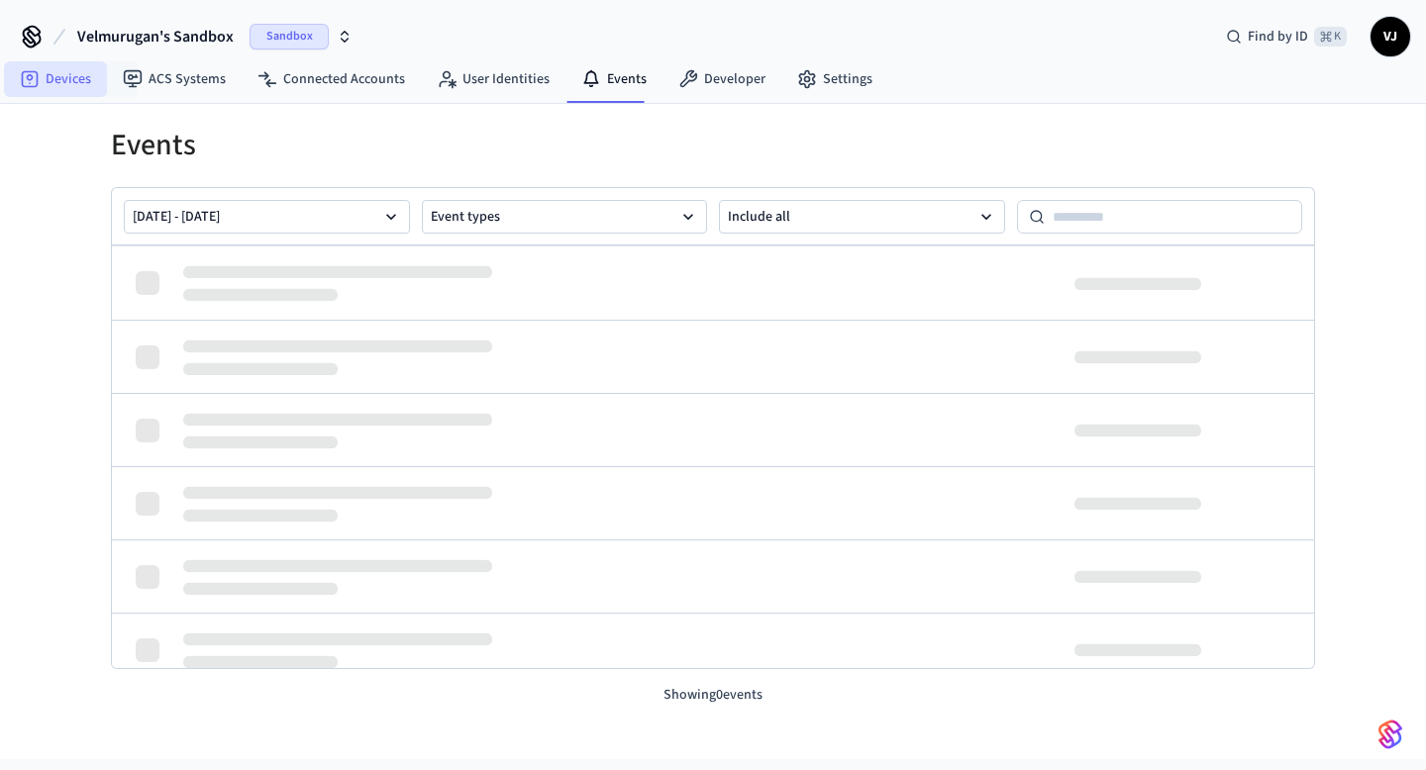  Describe the element at coordinates (564, 217) in the screenshot. I see `button: Event types` at that location.